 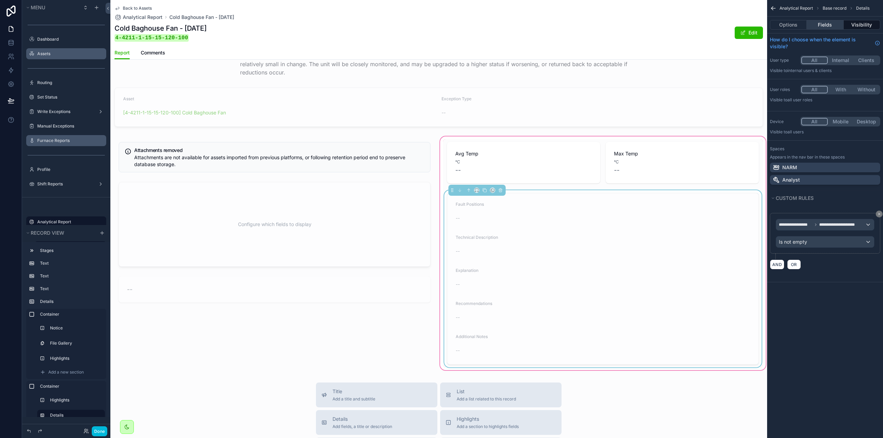 What do you see at coordinates (64, 222) in the screenshot?
I see `button: Hidden pages` at bounding box center [64, 222].